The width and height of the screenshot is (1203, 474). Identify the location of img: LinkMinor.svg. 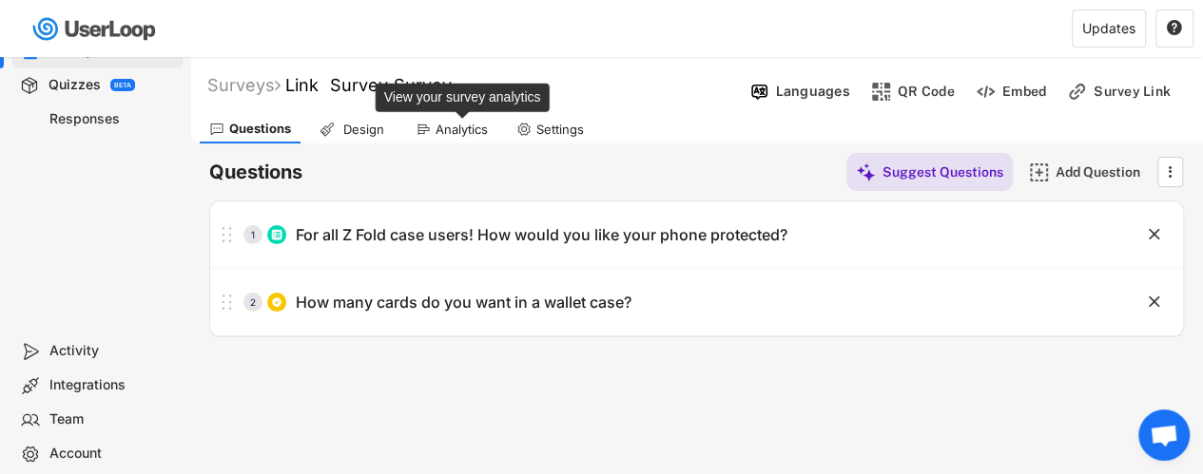
(1076, 91).